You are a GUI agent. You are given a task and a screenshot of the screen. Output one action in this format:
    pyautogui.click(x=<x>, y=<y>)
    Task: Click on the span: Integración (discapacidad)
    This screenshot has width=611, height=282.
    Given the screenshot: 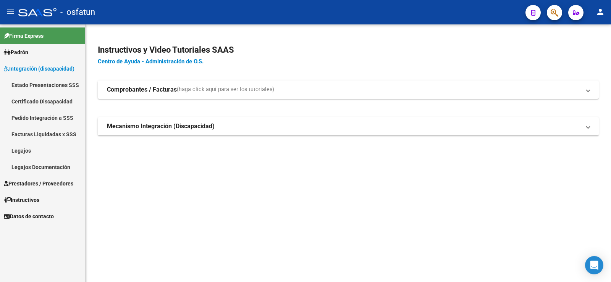 What is the action you would take?
    pyautogui.click(x=39, y=69)
    